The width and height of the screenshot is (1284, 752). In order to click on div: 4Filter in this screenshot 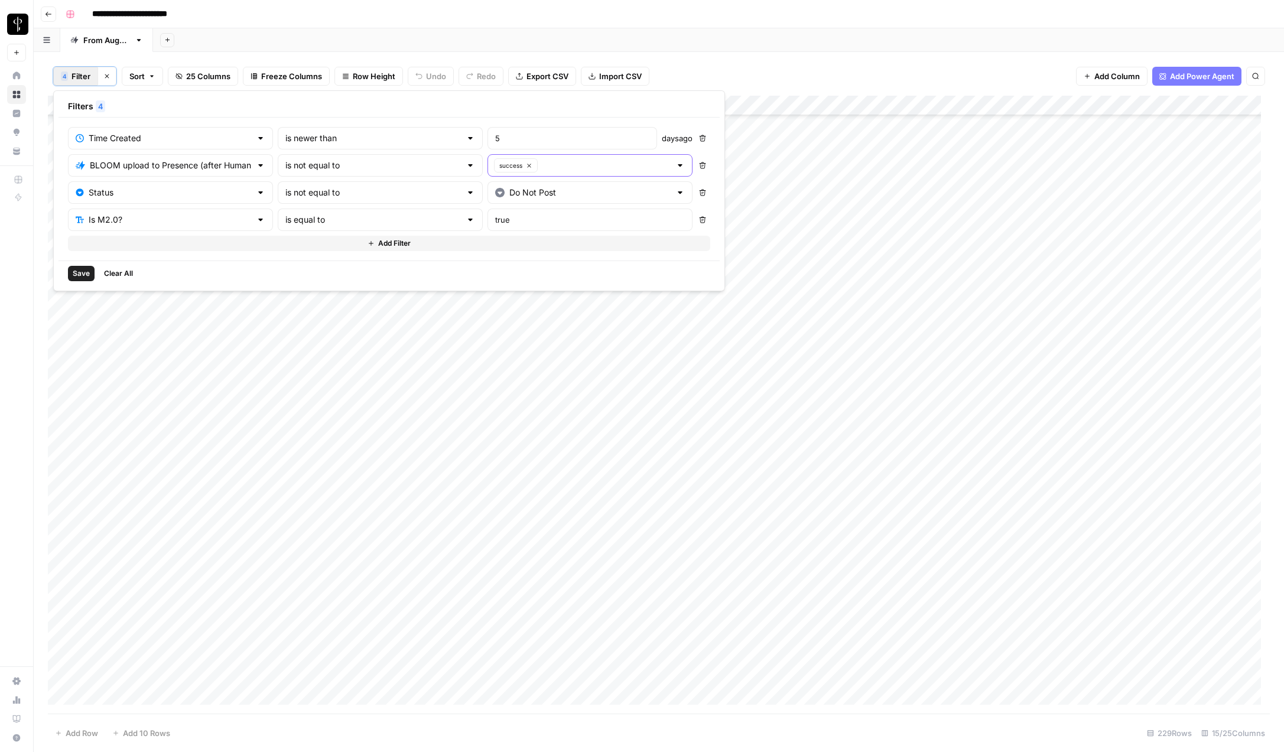, I will do `click(389, 191)`.